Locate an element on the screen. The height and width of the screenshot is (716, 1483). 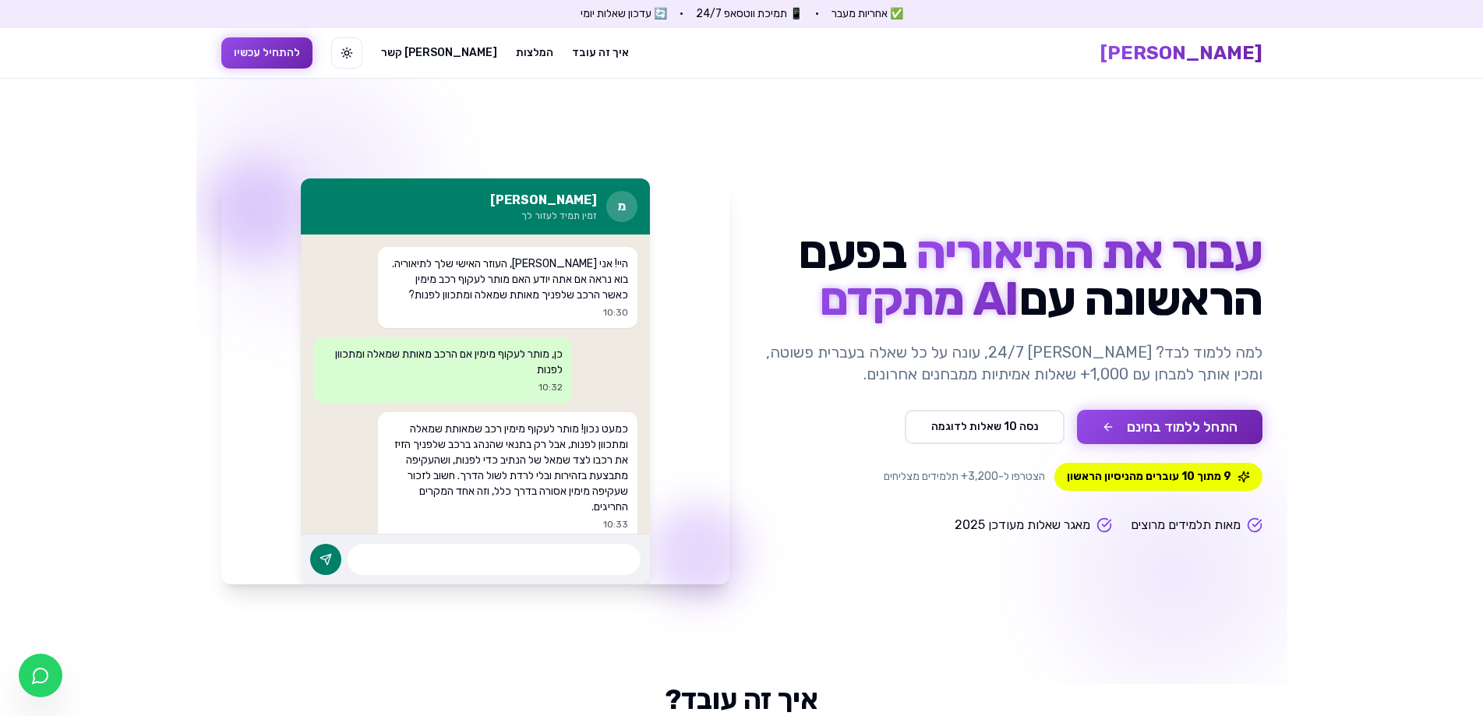
p: כן, מותר לעקוף מימין אם הרכב מאותת שמאלה ומתכוון לפנות is located at coordinates (443, 362).